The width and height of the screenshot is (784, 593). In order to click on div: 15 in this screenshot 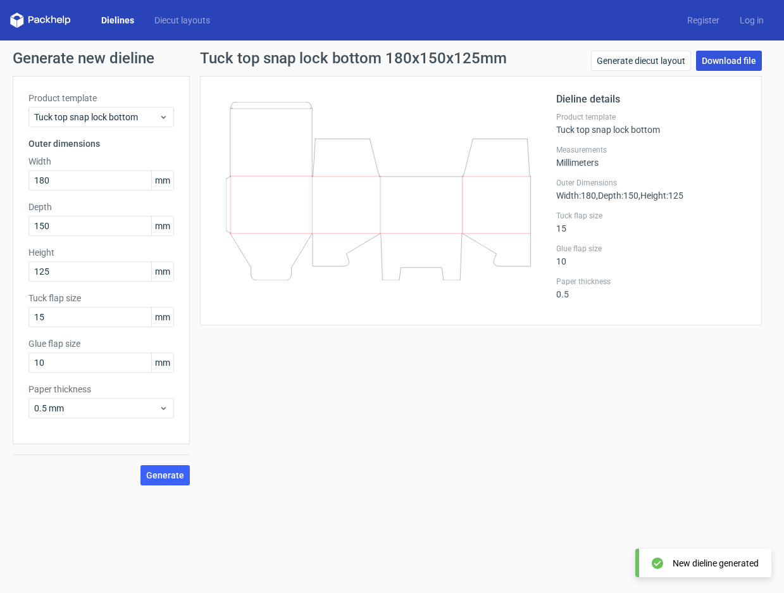, I will do `click(651, 222)`.